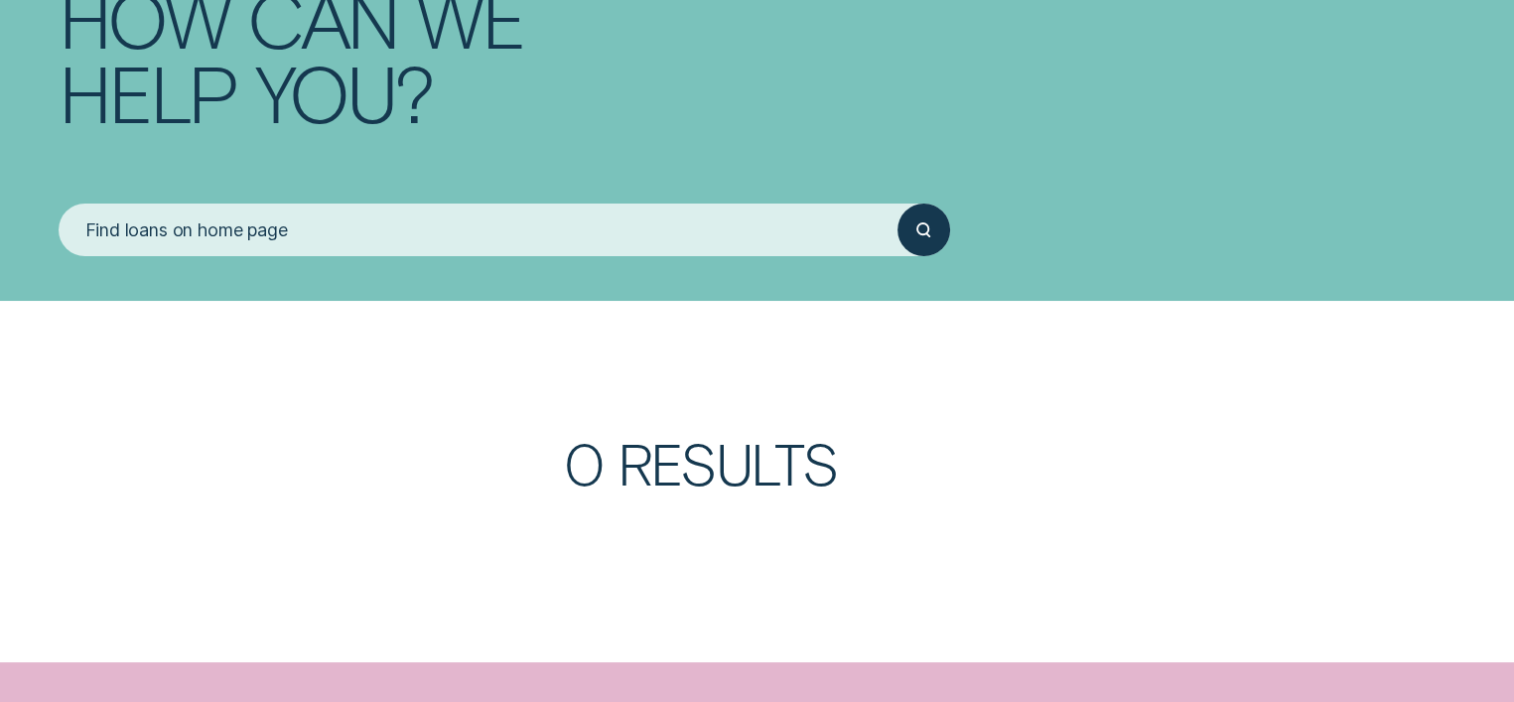  I want to click on h3: 0 Results, so click(959, 481).